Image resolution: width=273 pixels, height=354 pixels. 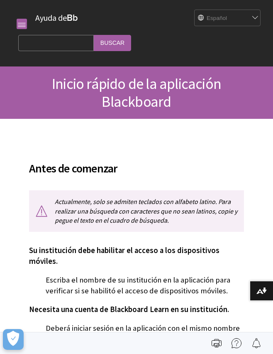 What do you see at coordinates (257, 343) in the screenshot?
I see `img: Follow this page` at bounding box center [257, 343].